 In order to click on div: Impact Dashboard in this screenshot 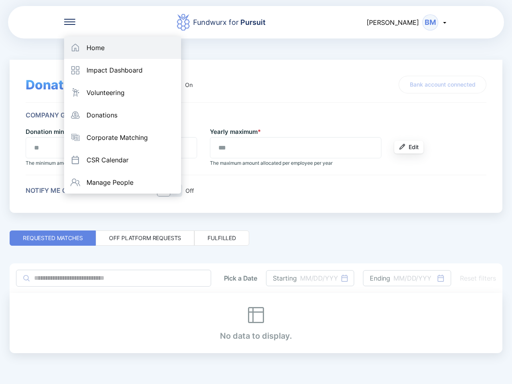, I will do `click(115, 70)`.